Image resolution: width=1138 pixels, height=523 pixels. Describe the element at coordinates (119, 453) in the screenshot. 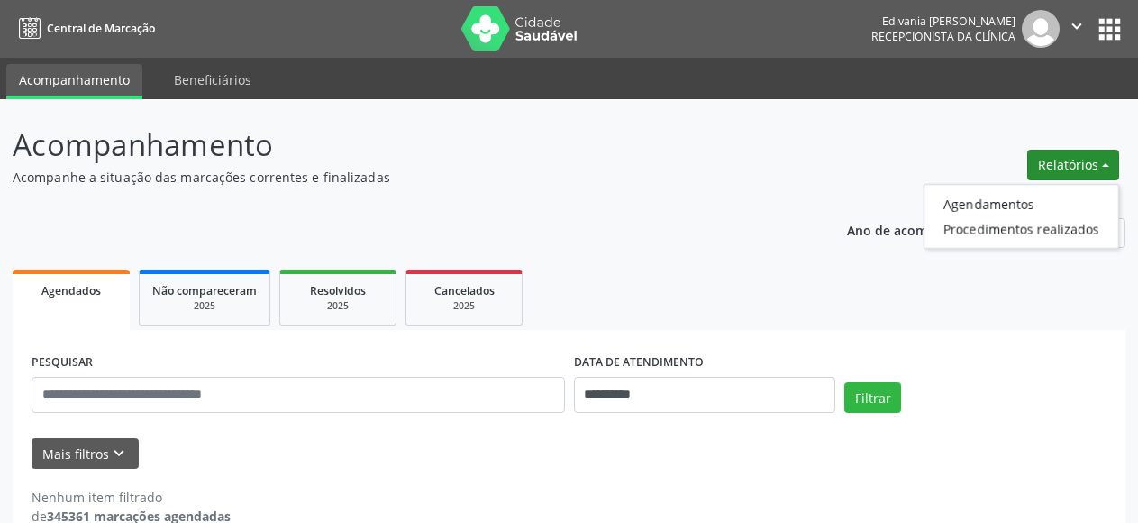

I see `i: keyboard_arrow_down` at that location.